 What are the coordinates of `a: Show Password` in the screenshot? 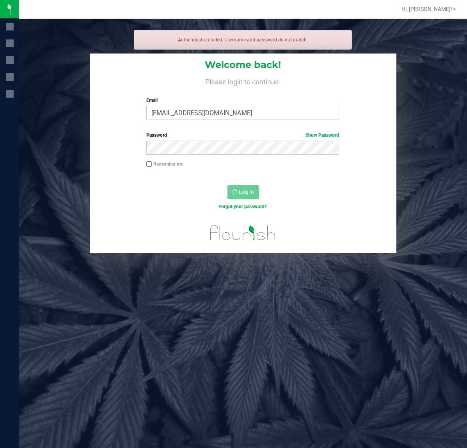 It's located at (322, 135).